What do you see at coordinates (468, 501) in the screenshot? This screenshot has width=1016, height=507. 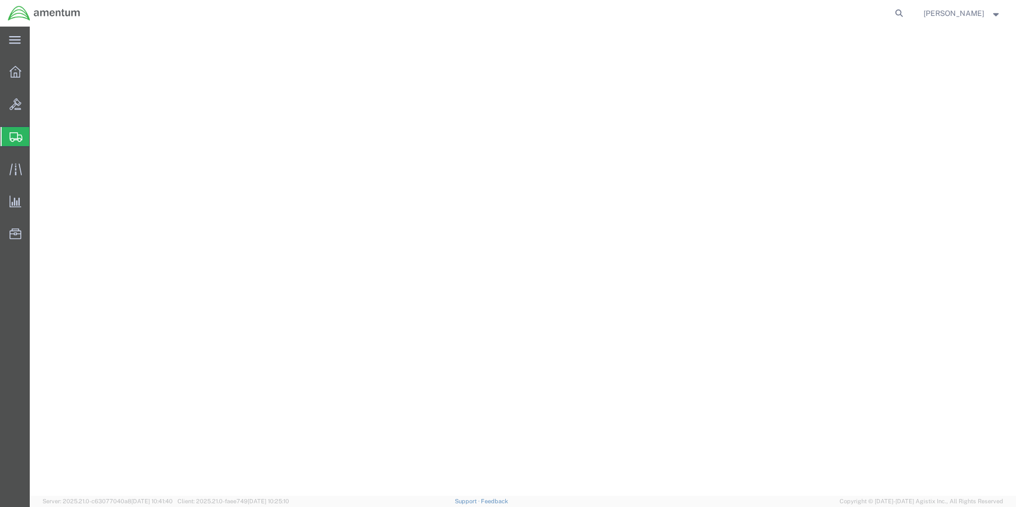 I see `a: Support` at bounding box center [468, 501].